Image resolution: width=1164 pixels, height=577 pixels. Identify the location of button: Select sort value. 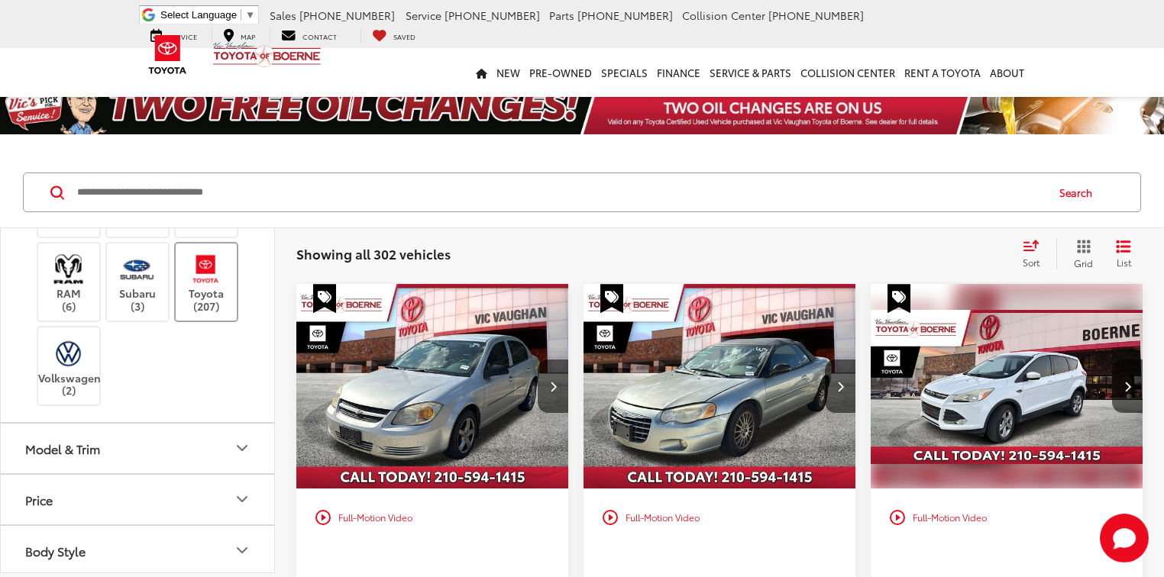
(1035, 254).